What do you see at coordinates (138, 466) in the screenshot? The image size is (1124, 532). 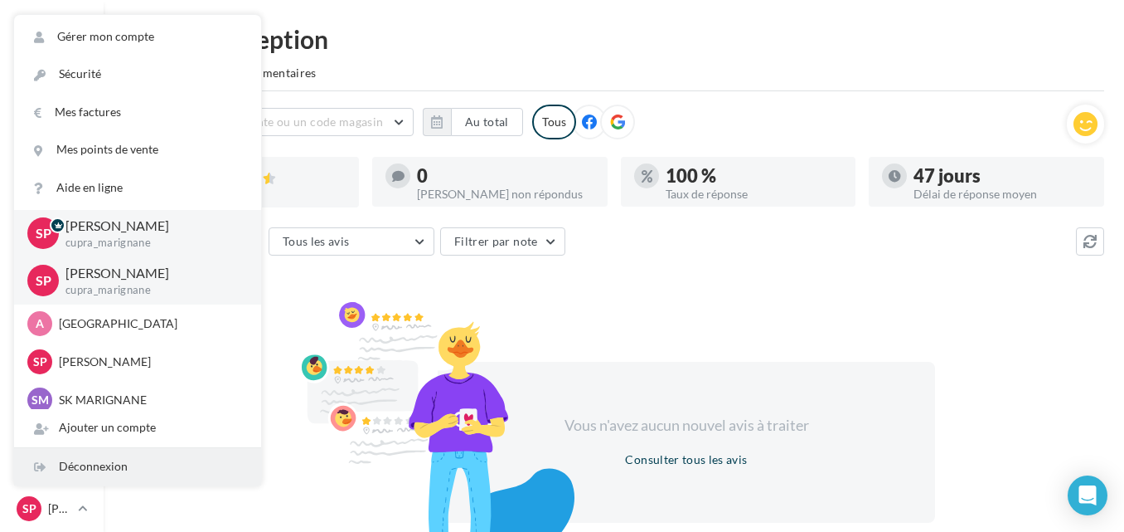 I see `div: Déconnexion` at bounding box center [138, 466].